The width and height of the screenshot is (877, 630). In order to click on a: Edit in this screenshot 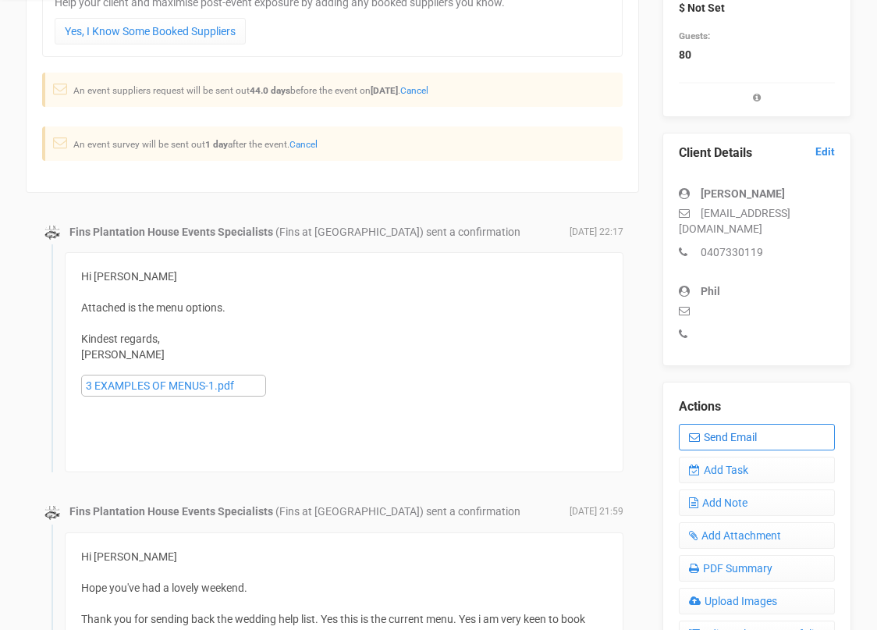, I will do `click(825, 151)`.